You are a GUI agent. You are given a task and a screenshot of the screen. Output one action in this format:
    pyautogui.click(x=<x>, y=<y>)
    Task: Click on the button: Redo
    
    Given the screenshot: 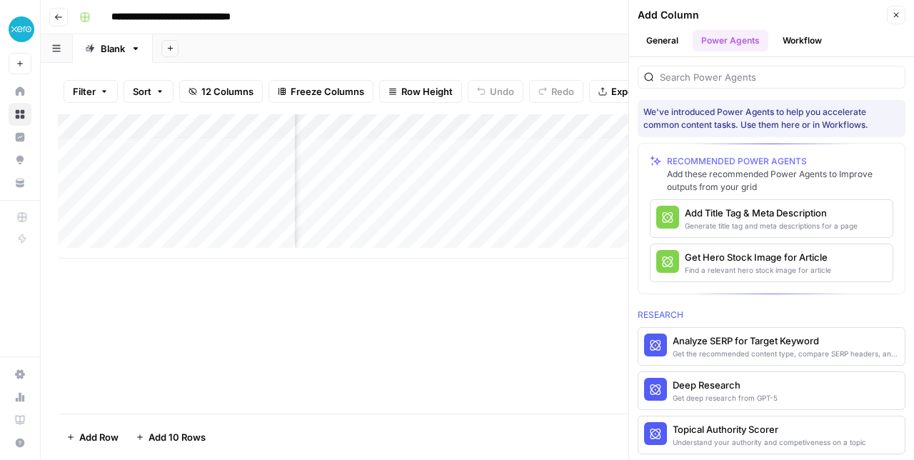 What is the action you would take?
    pyautogui.click(x=556, y=91)
    